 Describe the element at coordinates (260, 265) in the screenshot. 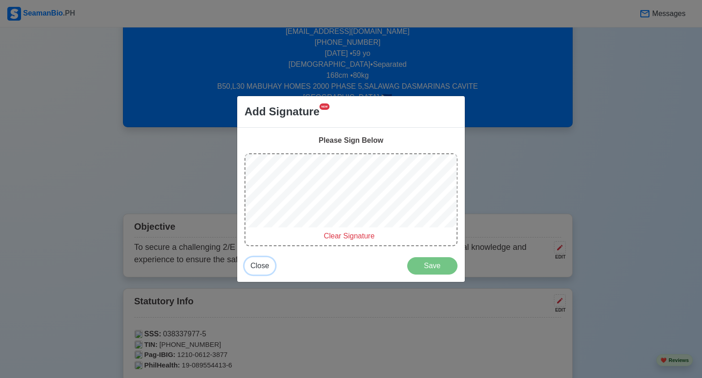

I see `span: Close` at that location.